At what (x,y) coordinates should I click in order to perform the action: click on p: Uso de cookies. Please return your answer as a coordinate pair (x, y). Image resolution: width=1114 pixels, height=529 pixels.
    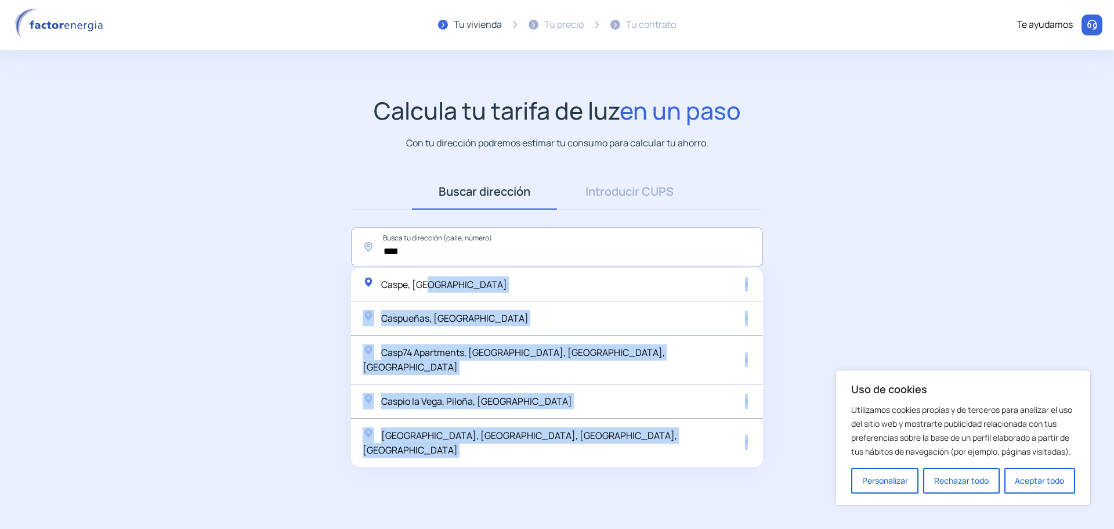
    Looking at the image, I should click on (963, 389).